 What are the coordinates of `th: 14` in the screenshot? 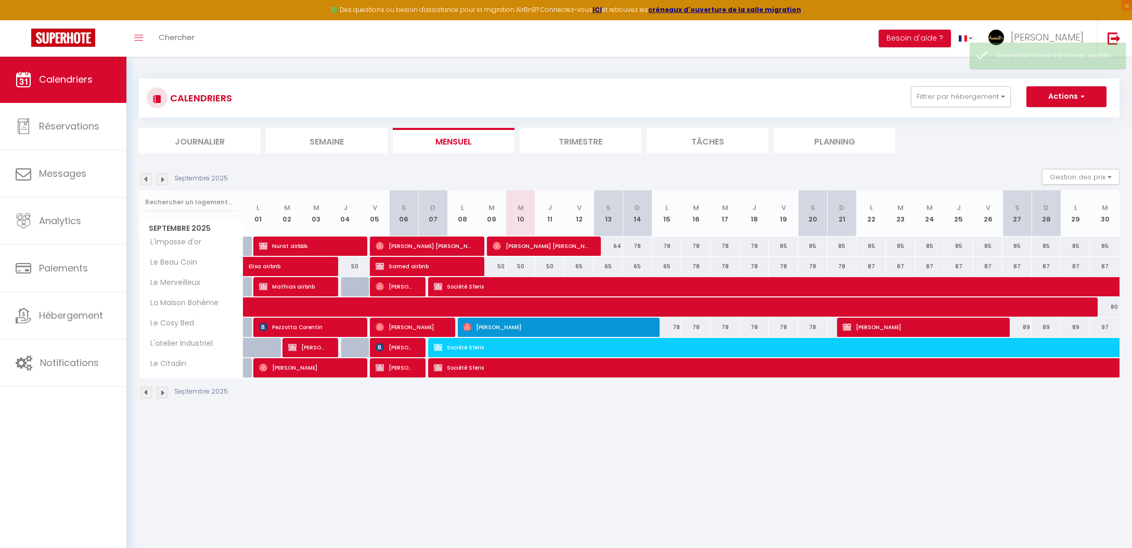 It's located at (637, 213).